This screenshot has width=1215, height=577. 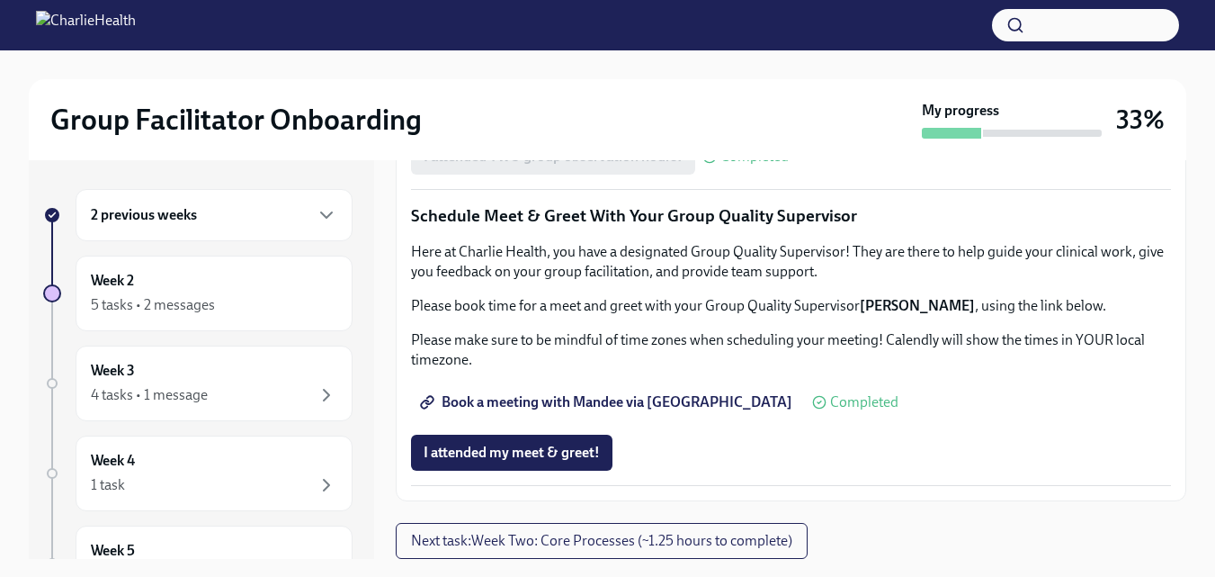 What do you see at coordinates (112, 281) in the screenshot?
I see `h6: Week 2` at bounding box center [112, 281].